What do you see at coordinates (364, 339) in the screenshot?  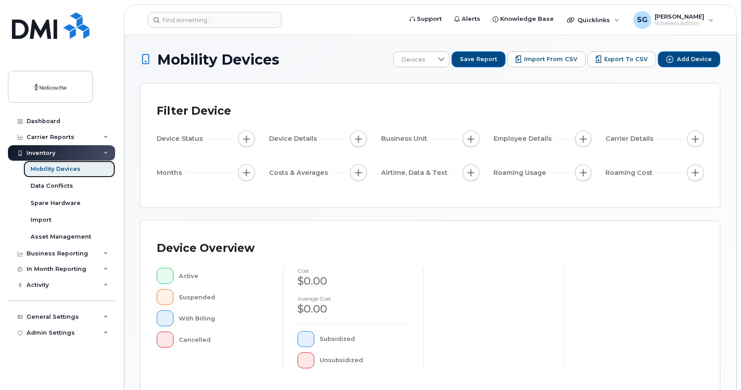 I see `div: Subsidized` at bounding box center [364, 339].